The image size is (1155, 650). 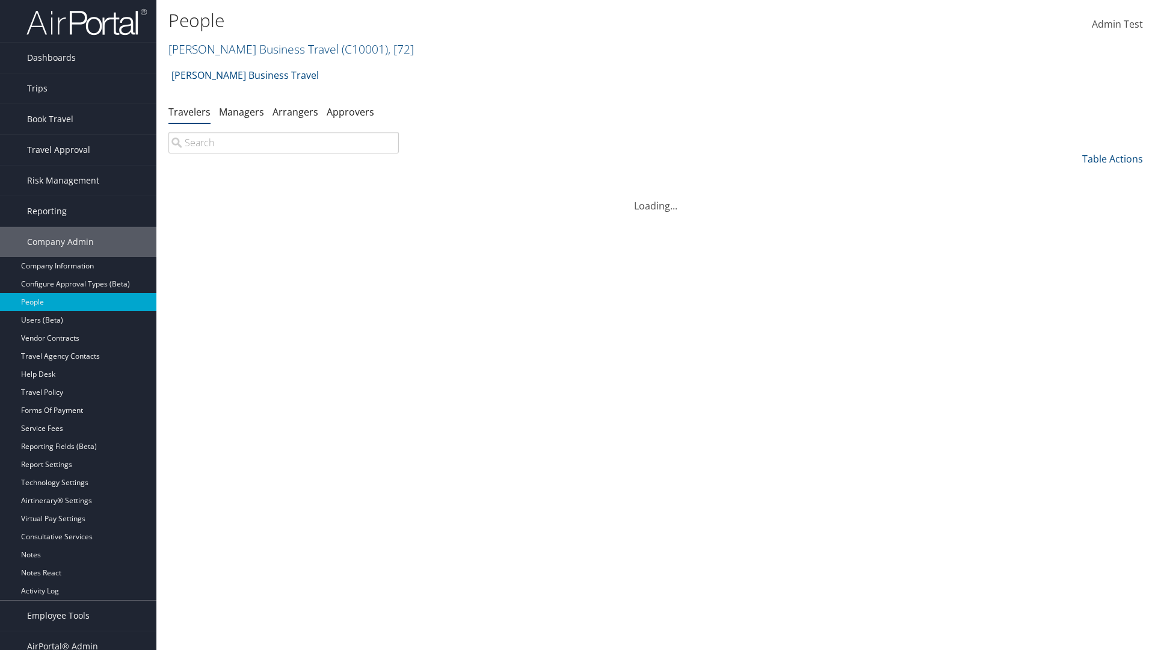 I want to click on div: Loading..., so click(x=656, y=198).